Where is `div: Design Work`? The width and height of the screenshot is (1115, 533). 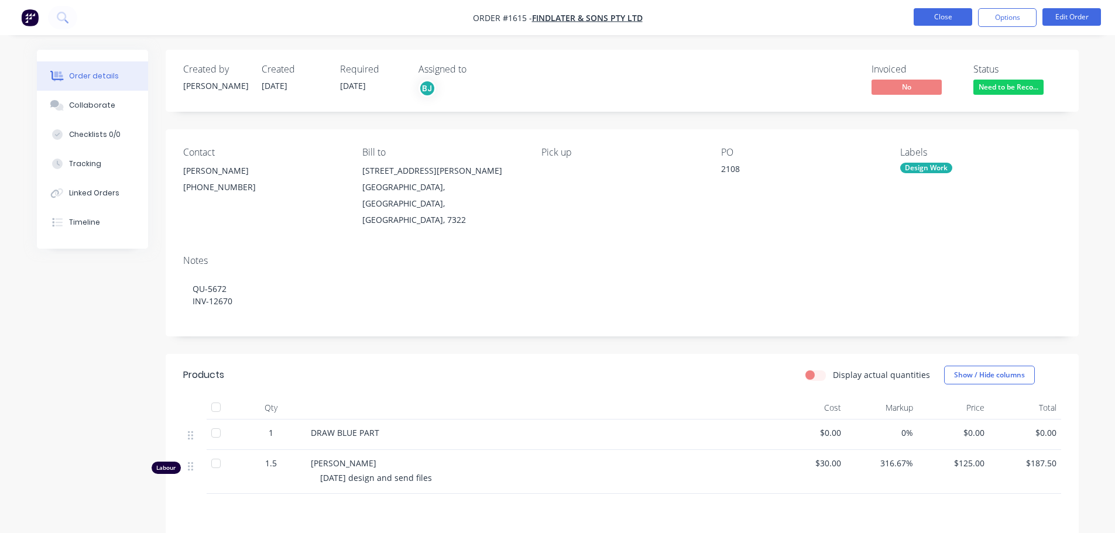 div: Design Work is located at coordinates (926, 168).